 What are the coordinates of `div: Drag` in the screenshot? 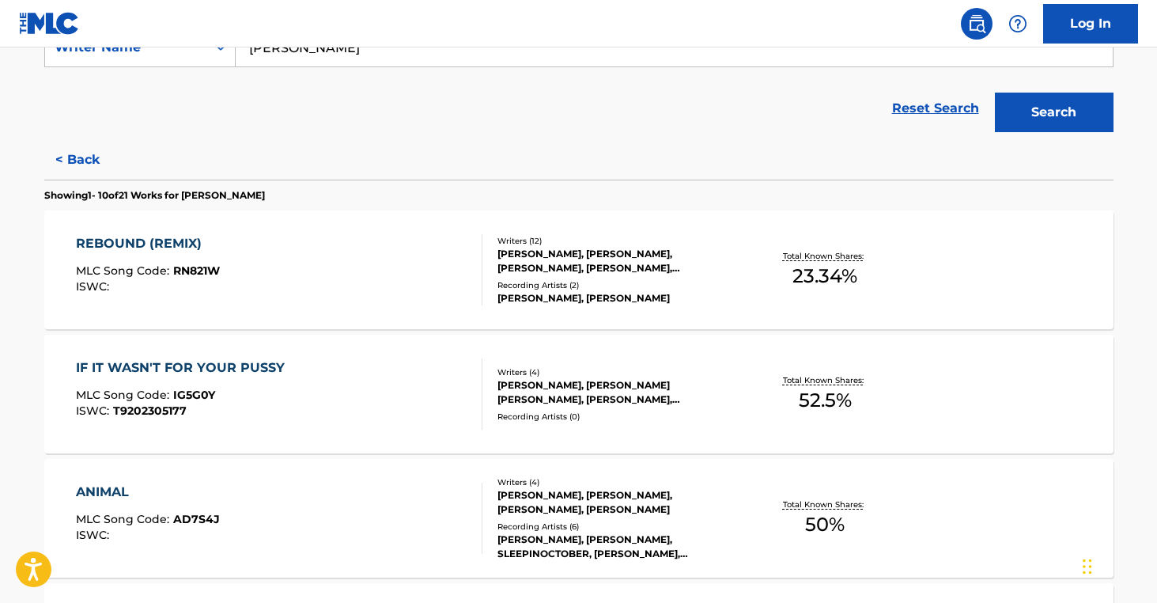 It's located at (1088, 566).